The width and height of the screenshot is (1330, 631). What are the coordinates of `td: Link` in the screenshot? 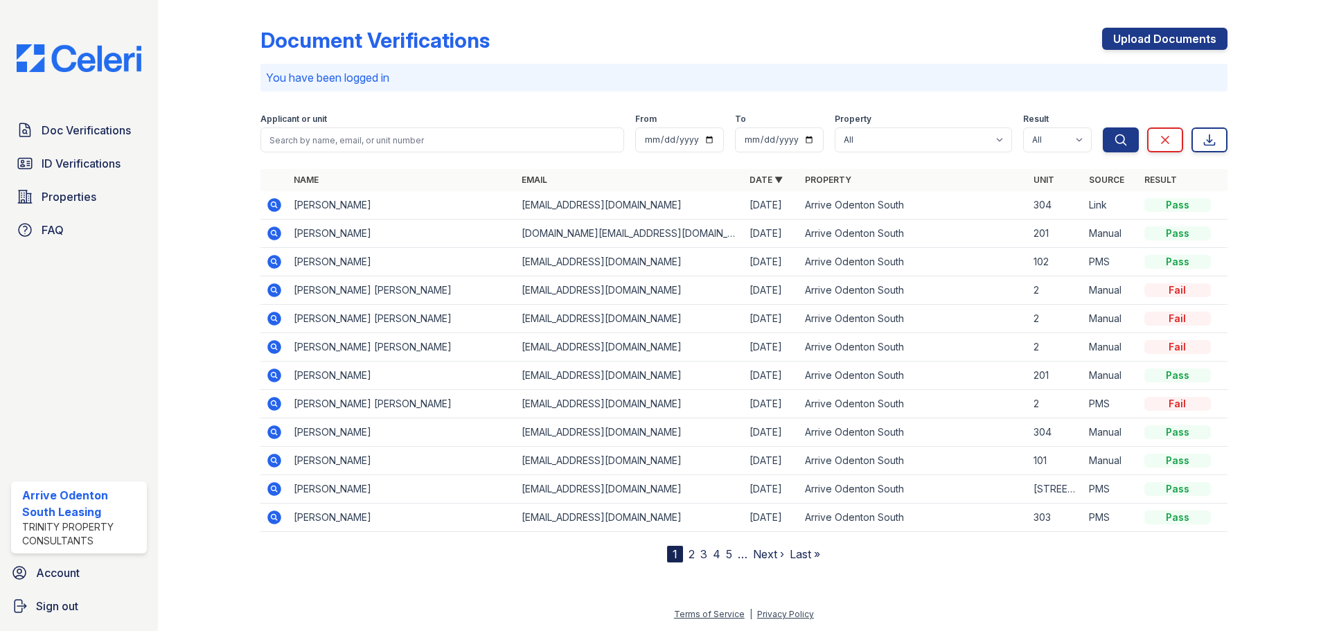 It's located at (1111, 205).